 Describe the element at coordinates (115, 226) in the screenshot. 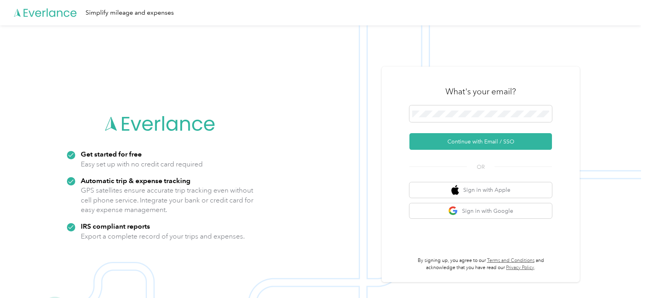

I see `strong: IRS compliant reports` at that location.